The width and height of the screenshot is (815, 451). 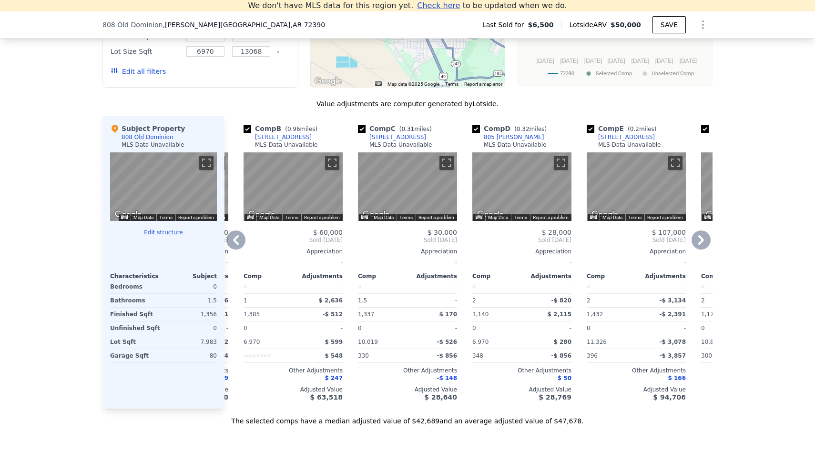 What do you see at coordinates (668, 232) in the screenshot?
I see `span: $ 107,000` at bounding box center [668, 232].